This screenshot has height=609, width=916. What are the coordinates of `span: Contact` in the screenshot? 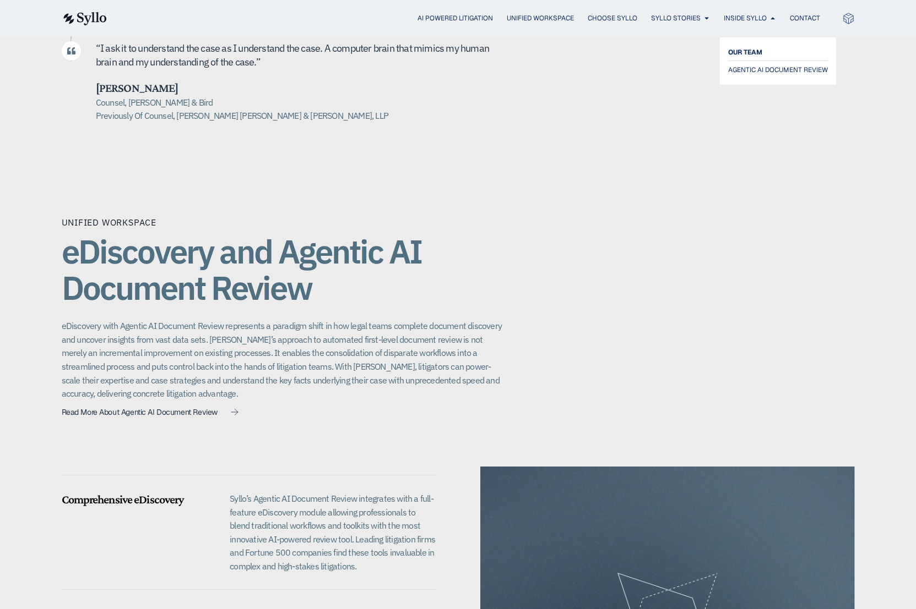 It's located at (804, 18).